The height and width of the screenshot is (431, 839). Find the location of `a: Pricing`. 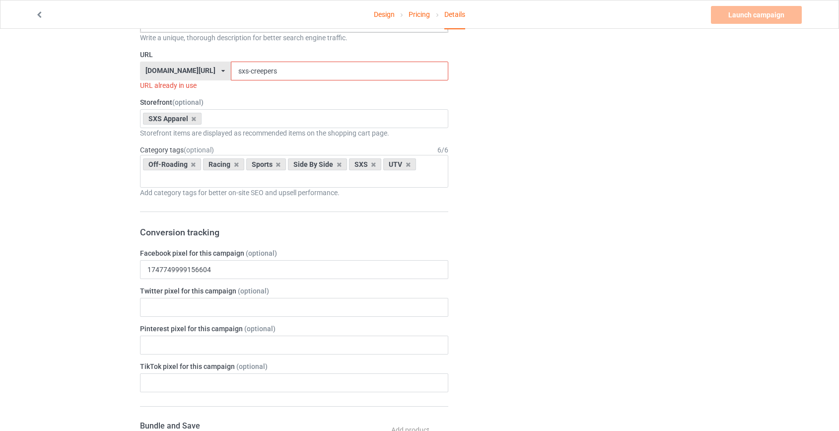

a: Pricing is located at coordinates (419, 14).